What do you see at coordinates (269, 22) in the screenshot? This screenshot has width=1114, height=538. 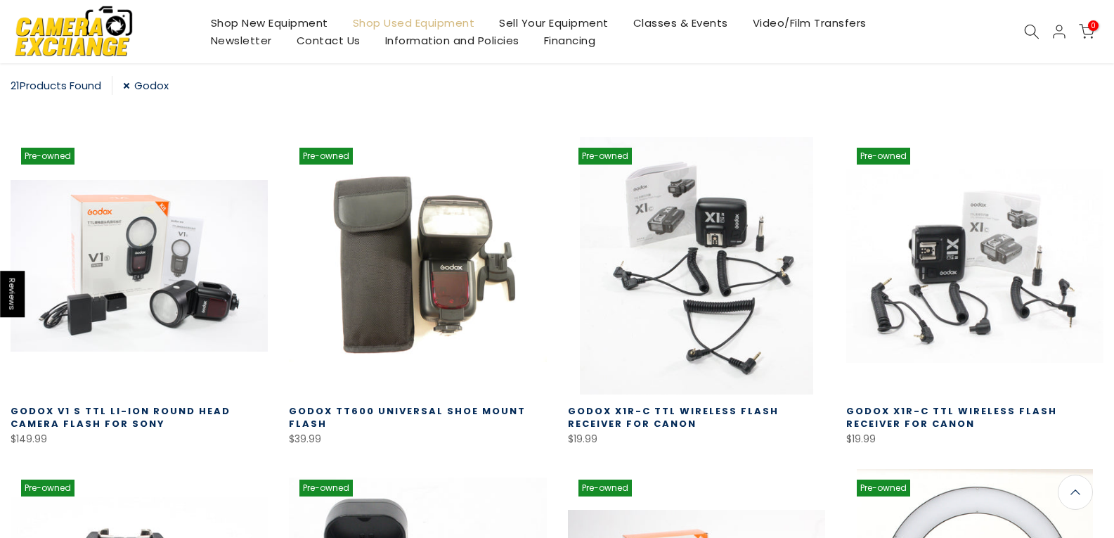 I see `a: Shop New Equipment` at bounding box center [269, 22].